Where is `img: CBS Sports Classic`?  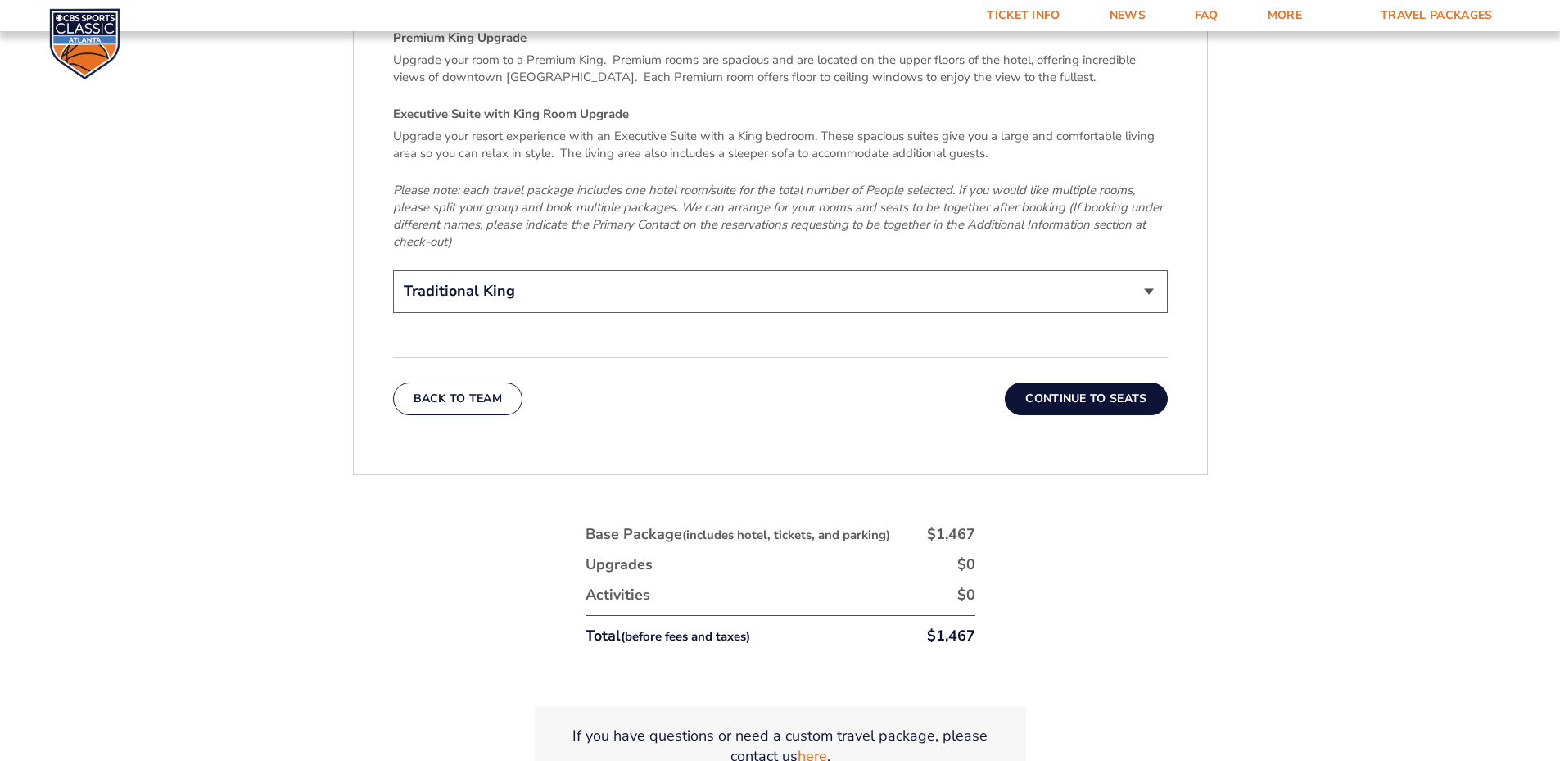
img: CBS Sports Classic is located at coordinates (84, 43).